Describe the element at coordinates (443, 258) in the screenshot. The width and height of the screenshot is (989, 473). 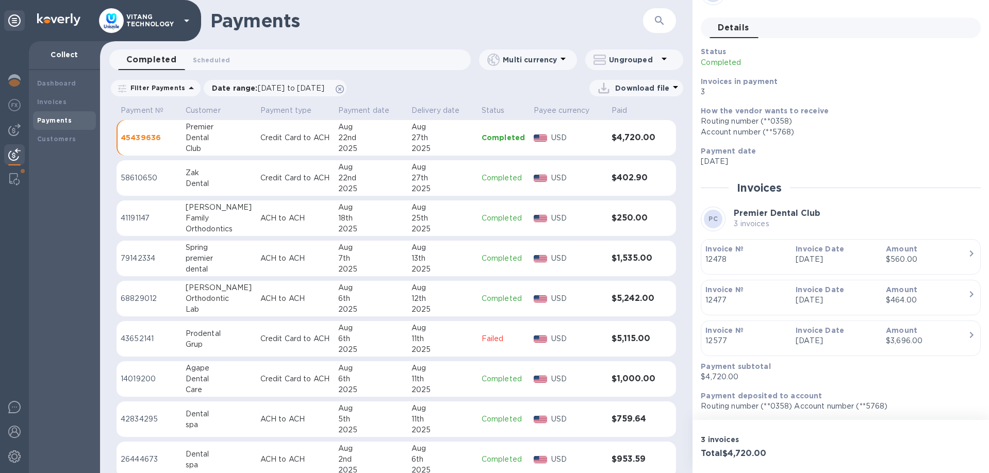
I see `div: 13th` at that location.